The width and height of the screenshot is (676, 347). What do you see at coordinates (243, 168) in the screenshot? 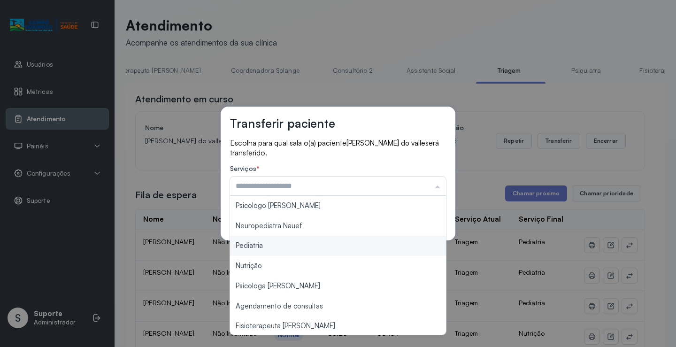
I see `span: Serviços` at bounding box center [243, 168].